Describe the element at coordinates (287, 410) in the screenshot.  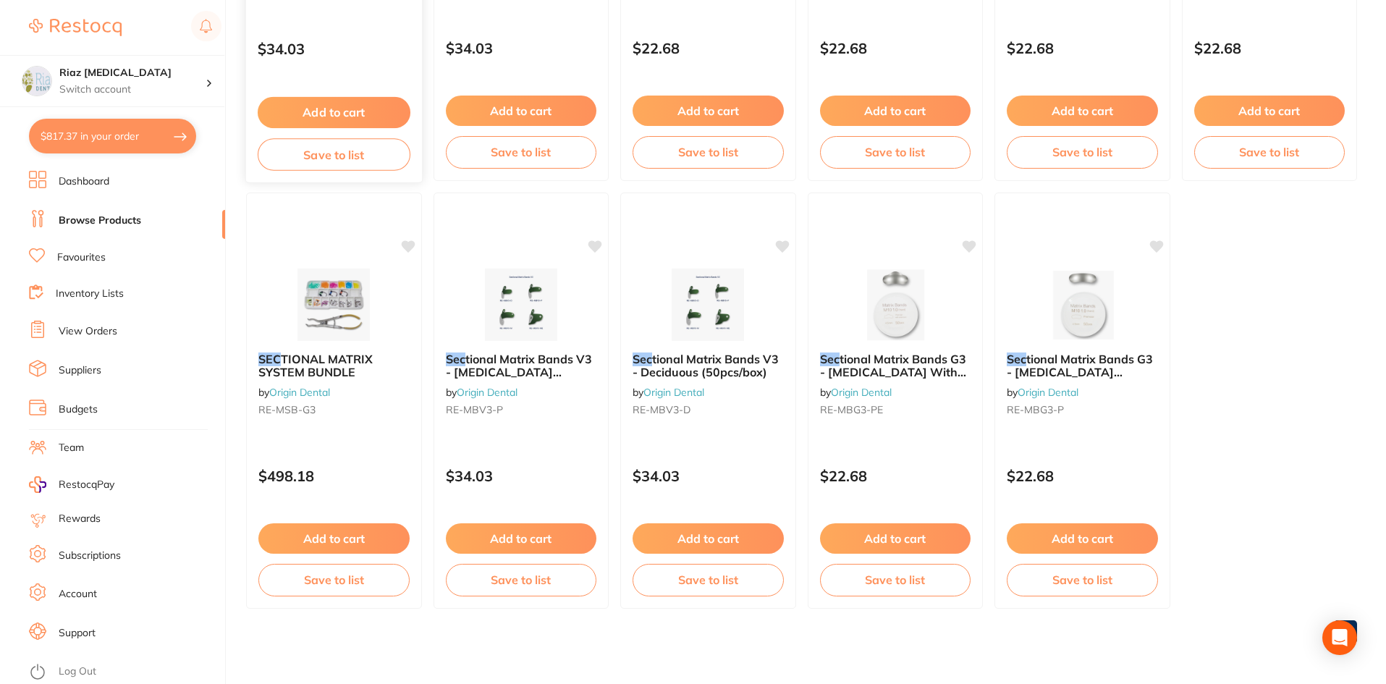
I see `span: RE-MSB-G3` at that location.